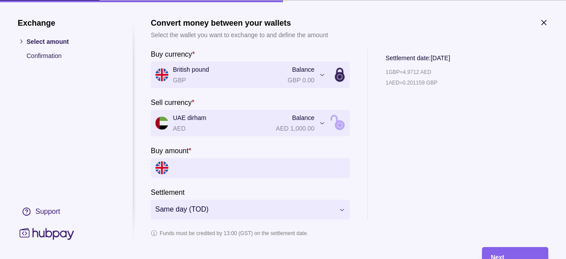 The width and height of the screenshot is (566, 259). Describe the element at coordinates (71, 41) in the screenshot. I see `p: Select amount` at that location.